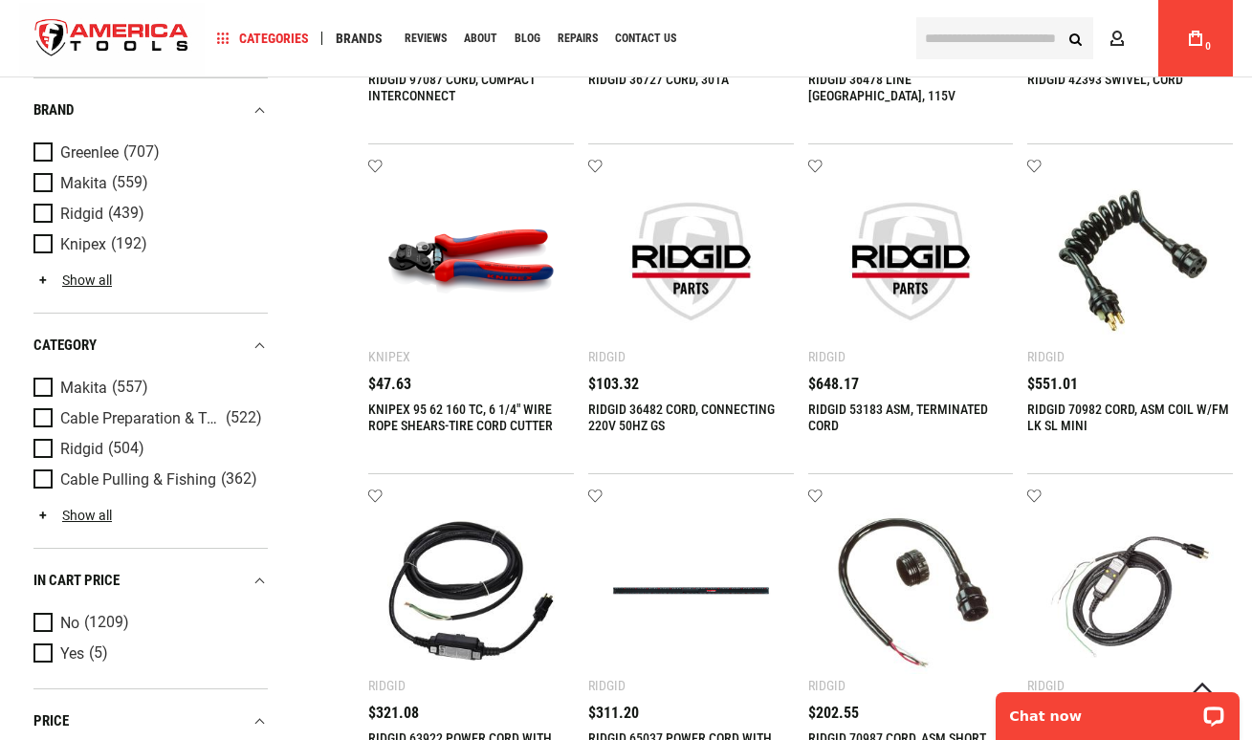 Image resolution: width=1252 pixels, height=740 pixels. What do you see at coordinates (150, 344) in the screenshot?
I see `div: category` at bounding box center [150, 344].